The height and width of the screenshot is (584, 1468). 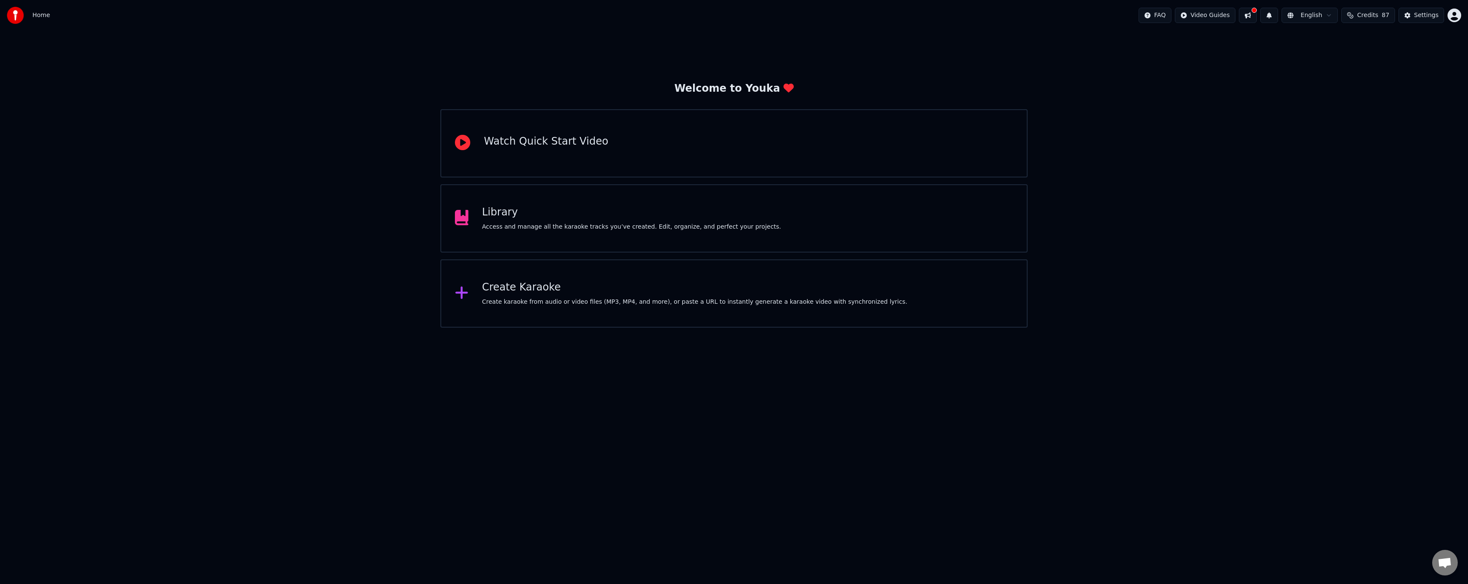 What do you see at coordinates (1368, 15) in the screenshot?
I see `button: Credits87` at bounding box center [1368, 15].